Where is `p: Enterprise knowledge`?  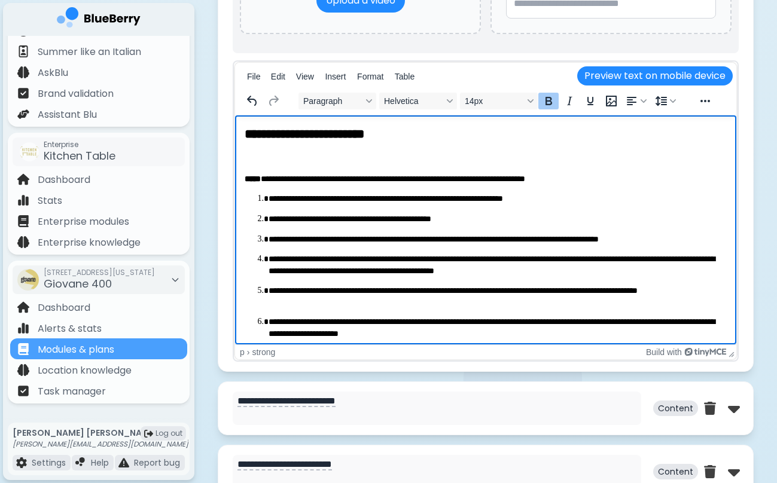 p: Enterprise knowledge is located at coordinates (89, 243).